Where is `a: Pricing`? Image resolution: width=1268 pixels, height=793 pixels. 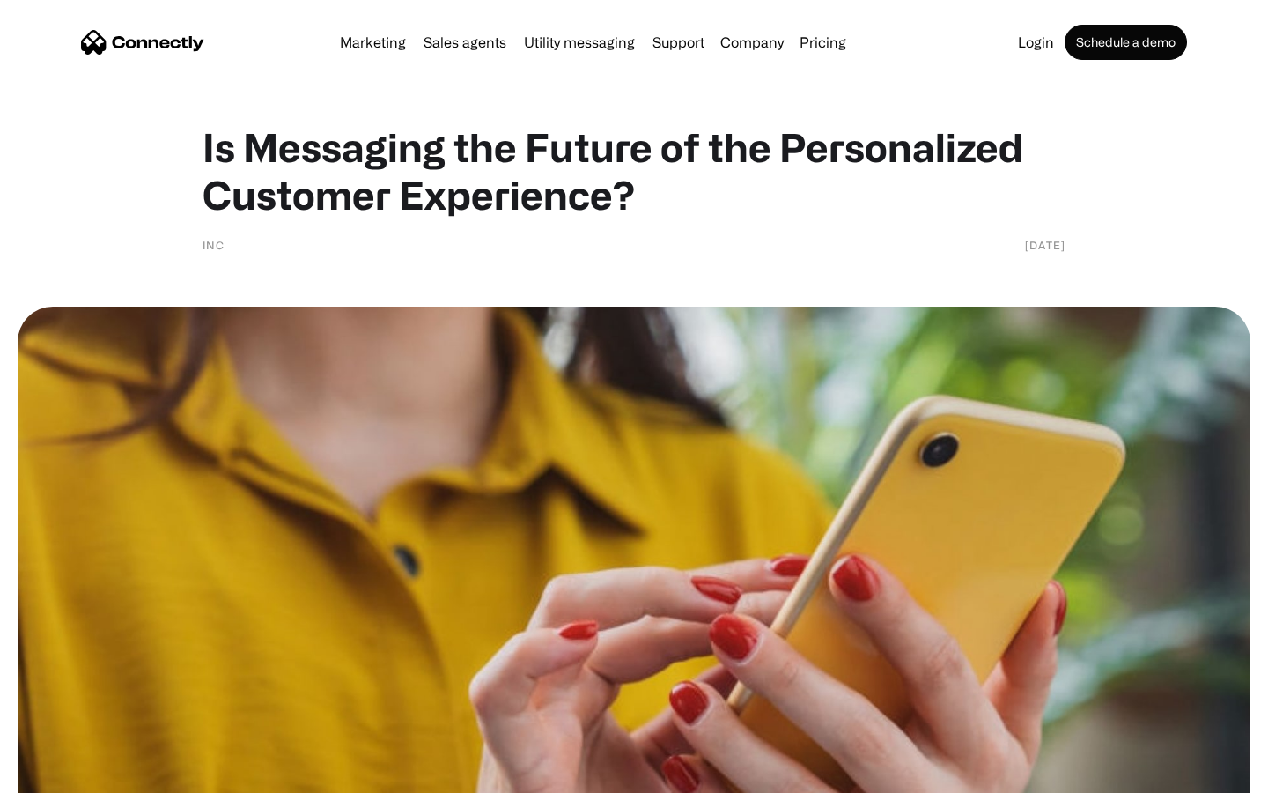 a: Pricing is located at coordinates (823, 42).